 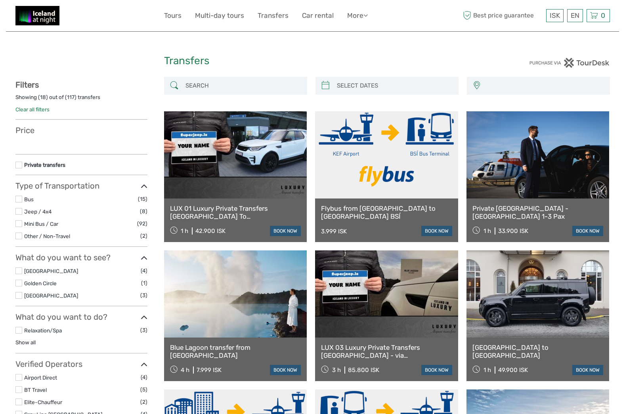 I want to click on a: BT Travel, so click(x=35, y=390).